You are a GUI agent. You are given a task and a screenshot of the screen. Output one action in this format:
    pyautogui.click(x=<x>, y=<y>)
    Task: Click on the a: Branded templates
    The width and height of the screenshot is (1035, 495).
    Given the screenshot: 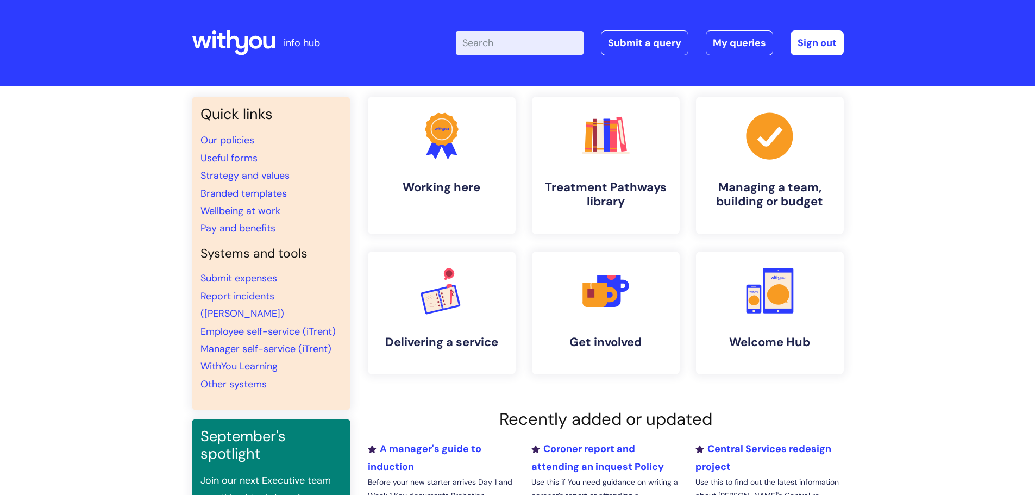 What is the action you would take?
    pyautogui.click(x=243, y=193)
    